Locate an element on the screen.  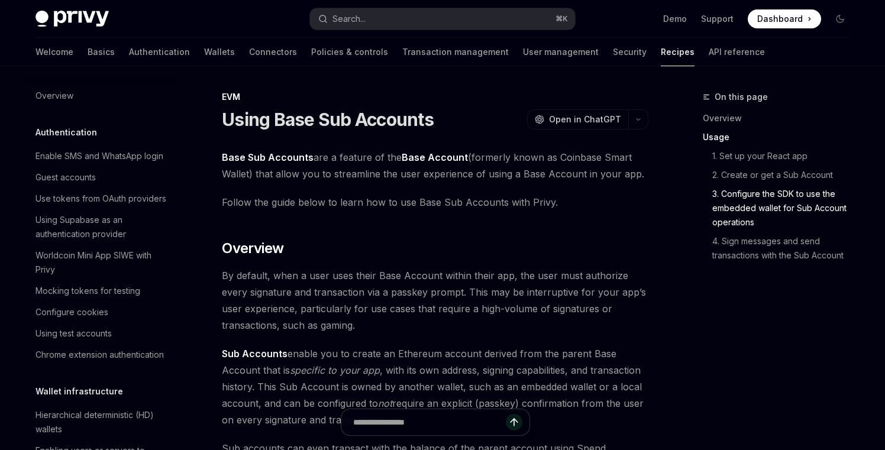
a: User management is located at coordinates (561, 52).